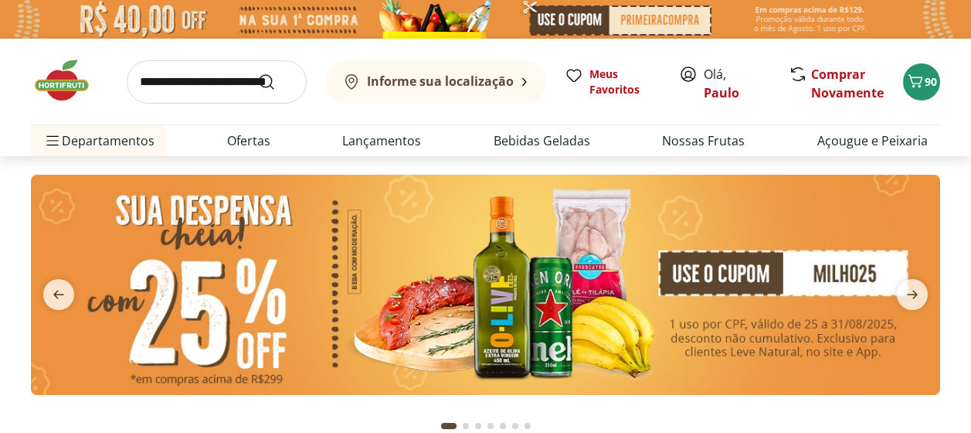 This screenshot has height=433, width=971. What do you see at coordinates (70, 80) in the screenshot?
I see `img: Hortifruti` at bounding box center [70, 80].